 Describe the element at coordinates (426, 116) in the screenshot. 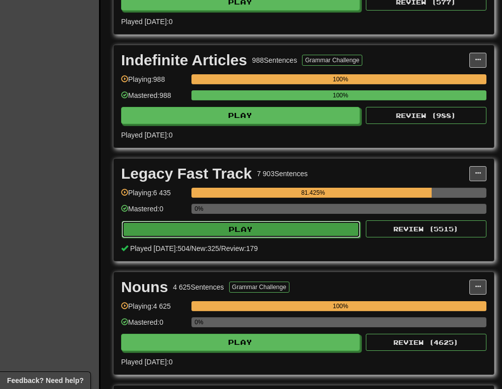

I see `button: Review (988)` at that location.